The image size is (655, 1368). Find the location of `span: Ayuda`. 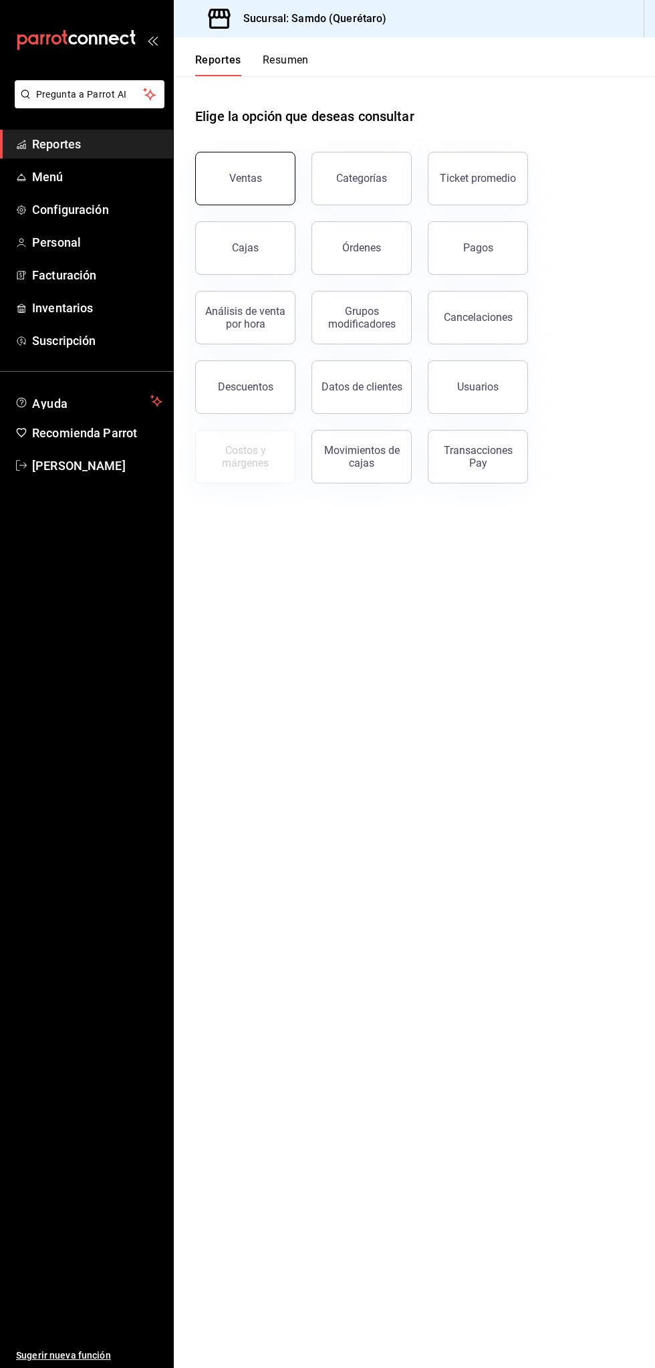

span: Ayuda is located at coordinates (88, 401).